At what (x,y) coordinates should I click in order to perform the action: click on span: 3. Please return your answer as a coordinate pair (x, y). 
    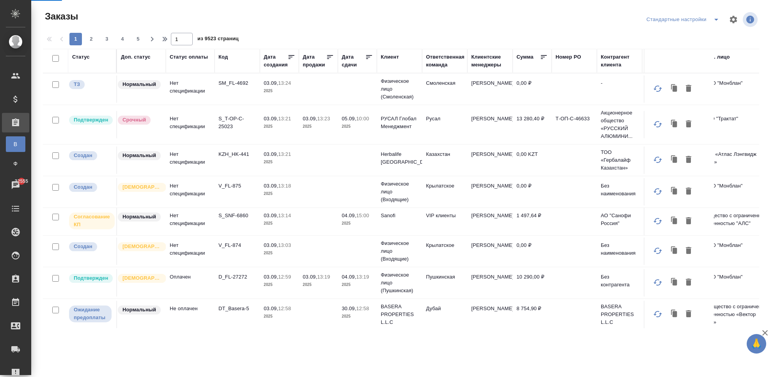
    Looking at the image, I should click on (107, 39).